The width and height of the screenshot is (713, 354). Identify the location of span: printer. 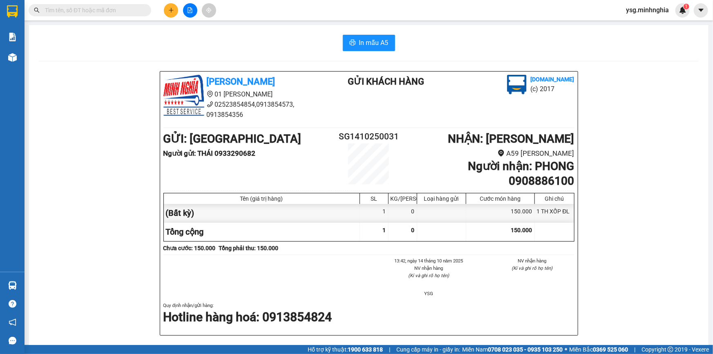
(353, 43).